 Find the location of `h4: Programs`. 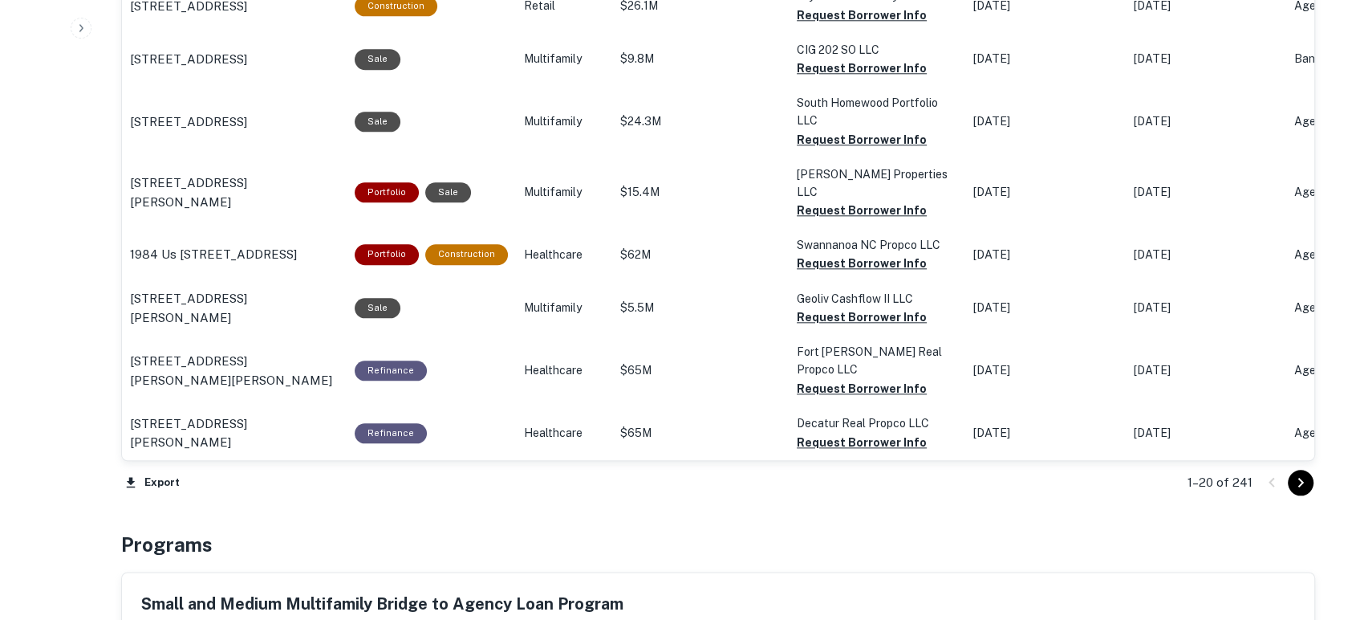

h4: Programs is located at coordinates (167, 544).